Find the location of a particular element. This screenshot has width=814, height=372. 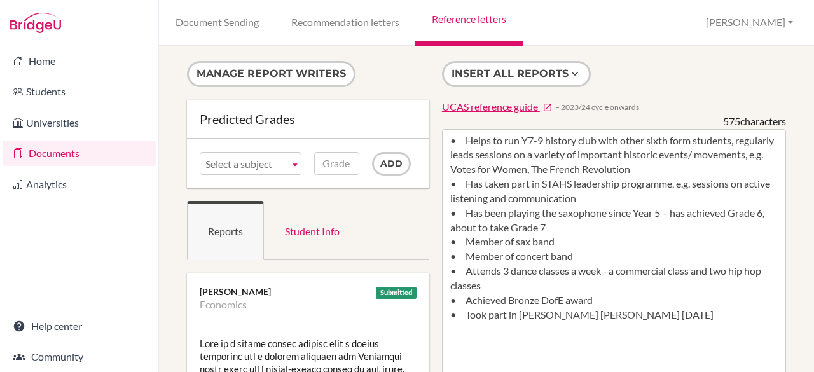

a: Student Info is located at coordinates (312, 230).